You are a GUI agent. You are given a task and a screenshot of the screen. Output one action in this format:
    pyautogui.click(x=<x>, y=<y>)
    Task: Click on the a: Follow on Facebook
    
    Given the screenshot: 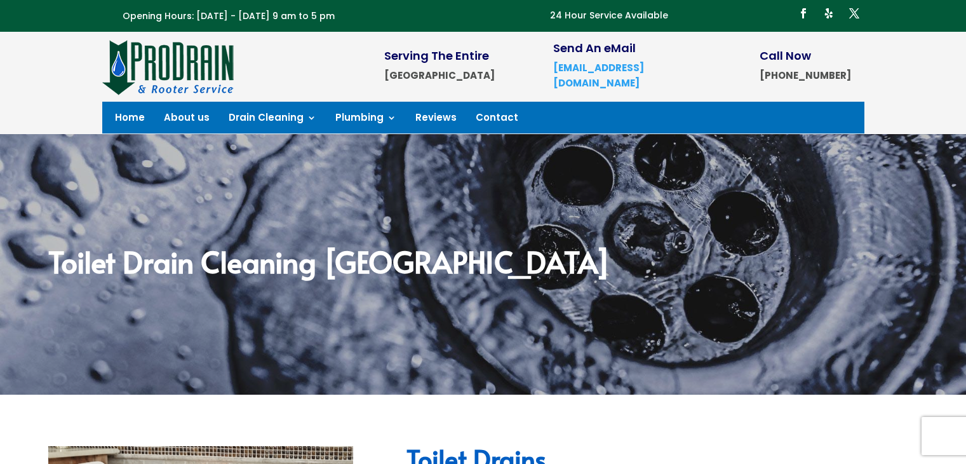 What is the action you would take?
    pyautogui.click(x=803, y=13)
    